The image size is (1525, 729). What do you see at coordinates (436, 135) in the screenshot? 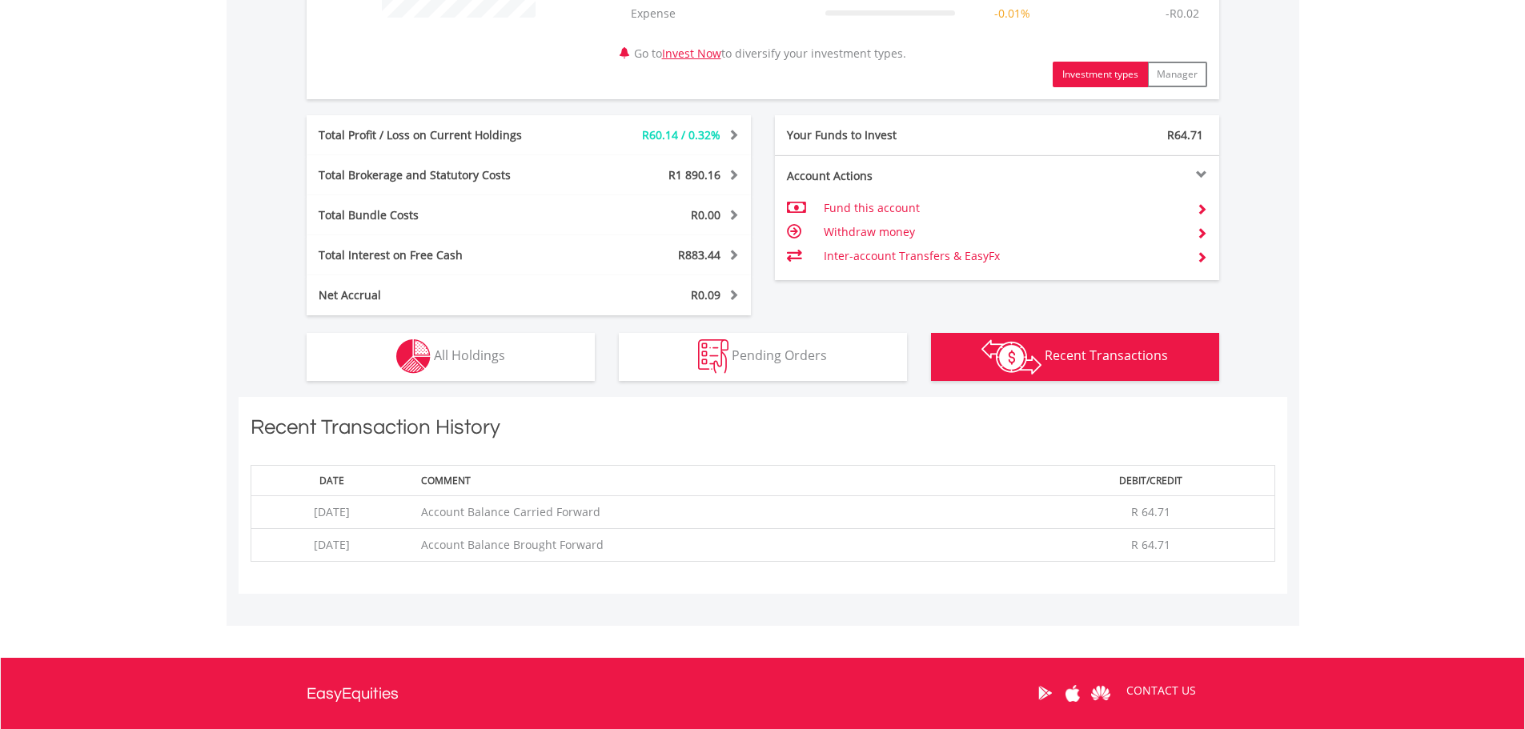
I see `div: Total Profit / Loss on Current Holdings` at bounding box center [436, 135].